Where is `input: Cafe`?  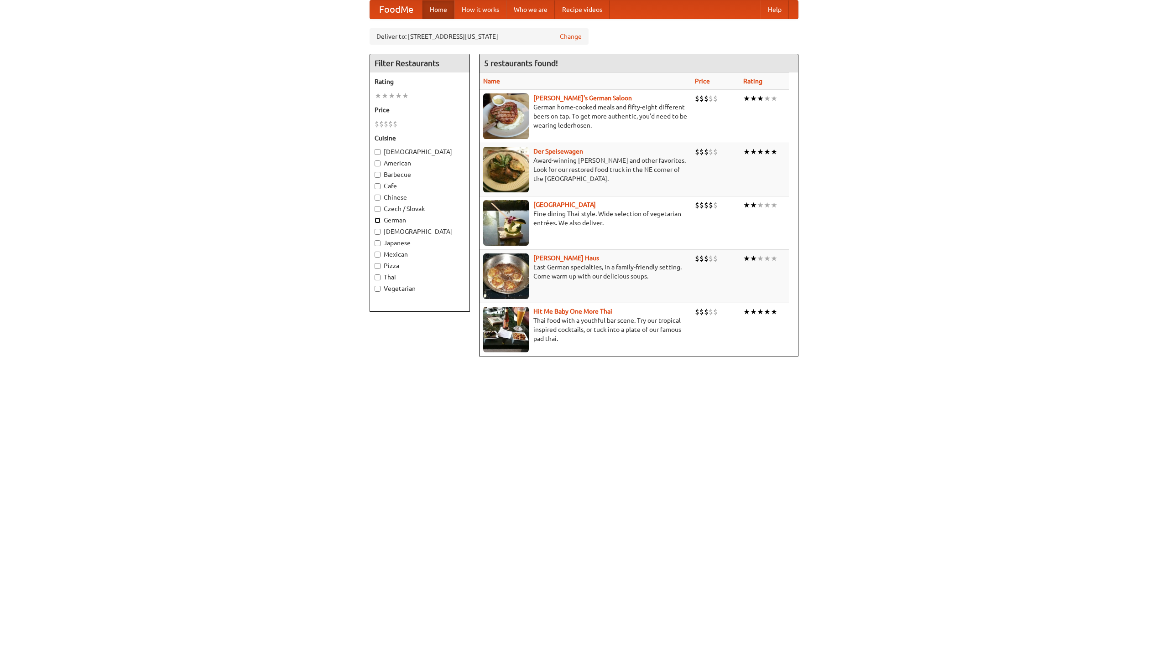 input: Cafe is located at coordinates (377, 186).